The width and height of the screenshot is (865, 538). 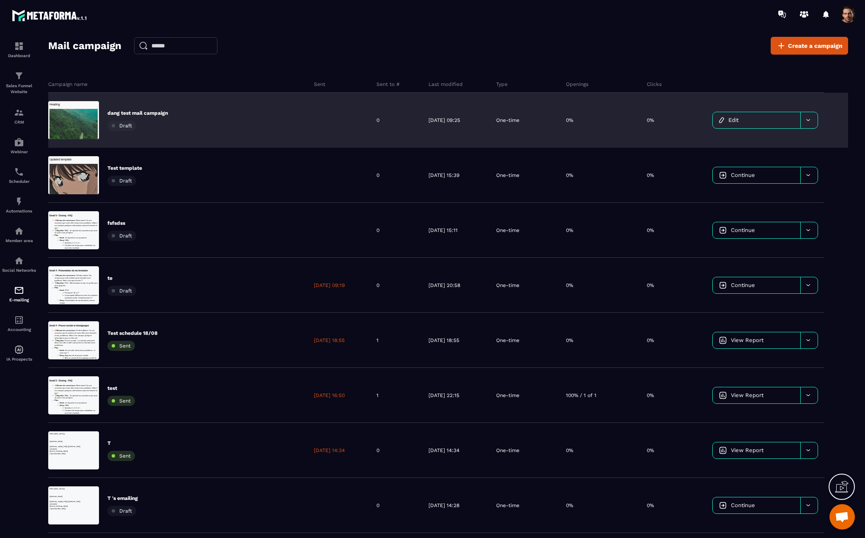 I want to click on li: 🥇 : PVU - Ma formation et tout ce qu’elle peut vous apporter., so click(x=93, y=59).